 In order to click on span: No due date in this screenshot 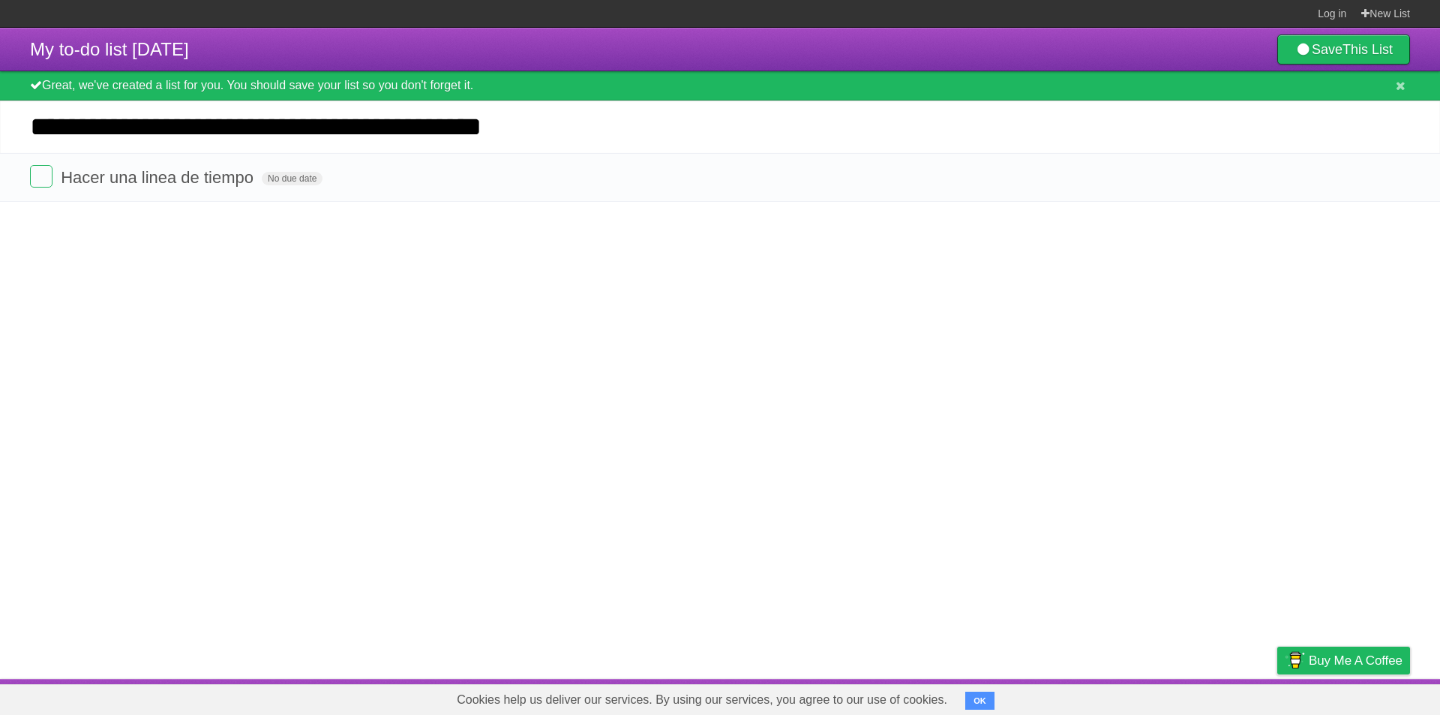, I will do `click(292, 179)`.